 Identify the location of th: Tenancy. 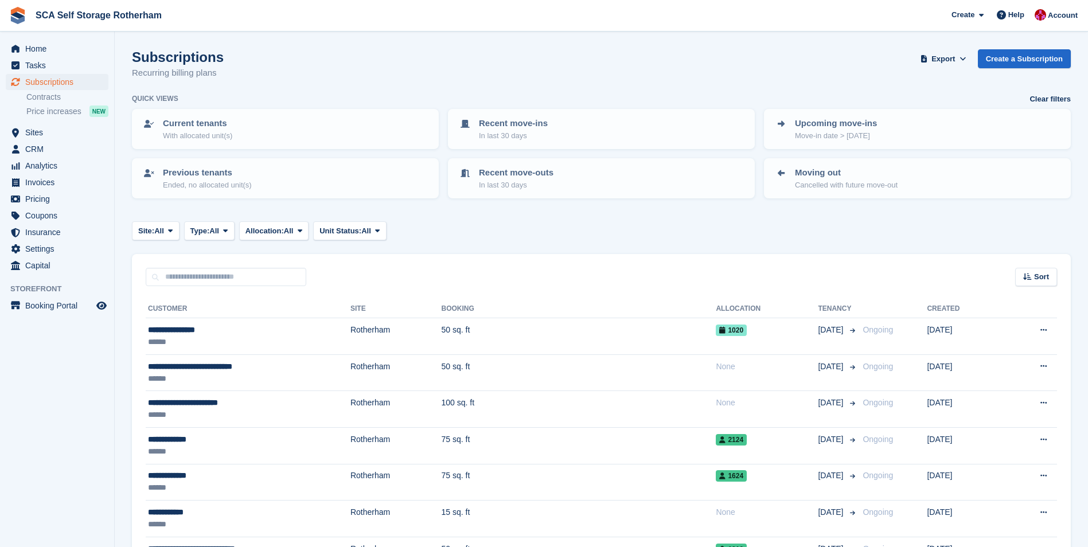
(838, 309).